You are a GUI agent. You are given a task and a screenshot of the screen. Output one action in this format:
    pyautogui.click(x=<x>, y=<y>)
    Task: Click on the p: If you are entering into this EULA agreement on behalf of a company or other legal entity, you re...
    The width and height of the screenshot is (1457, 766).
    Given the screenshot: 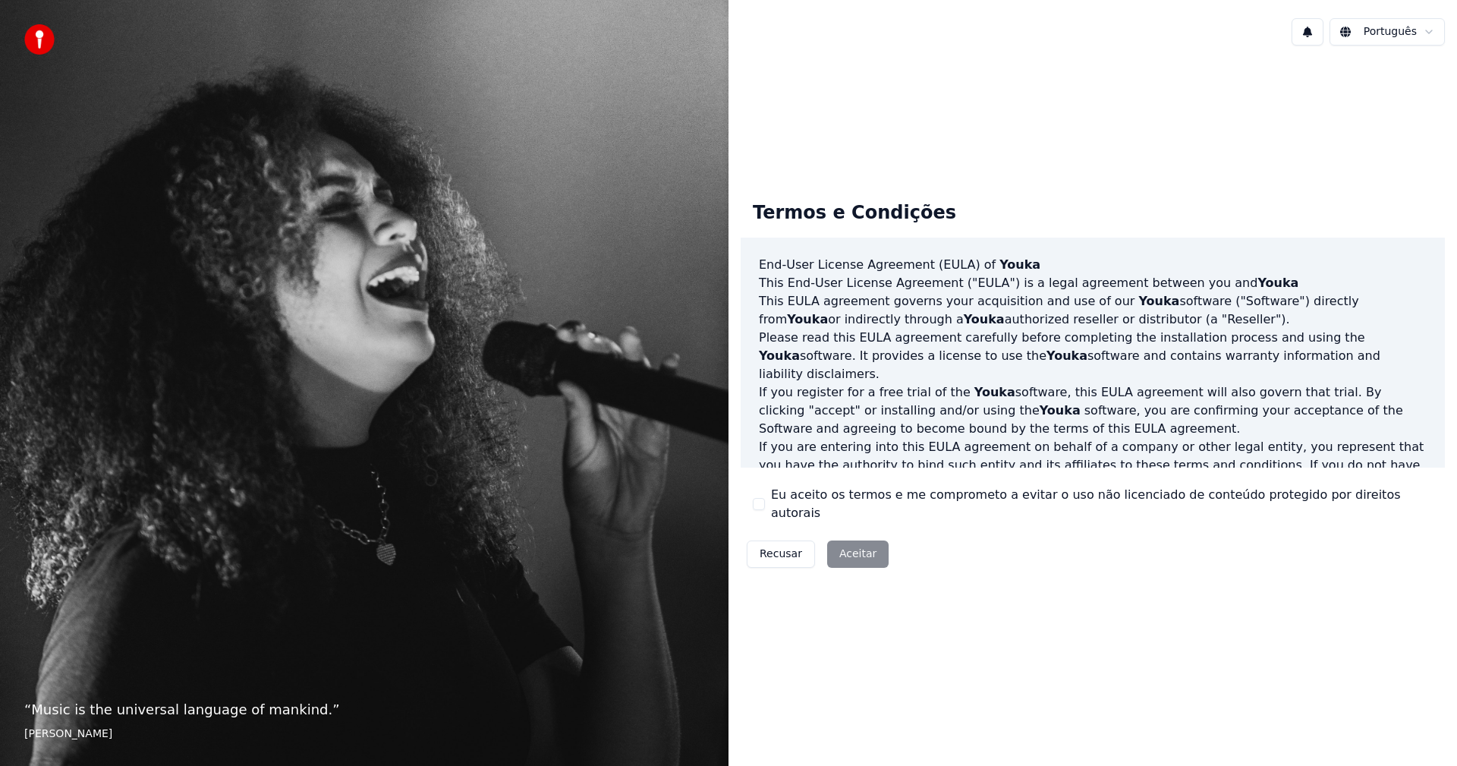 What is the action you would take?
    pyautogui.click(x=1093, y=474)
    